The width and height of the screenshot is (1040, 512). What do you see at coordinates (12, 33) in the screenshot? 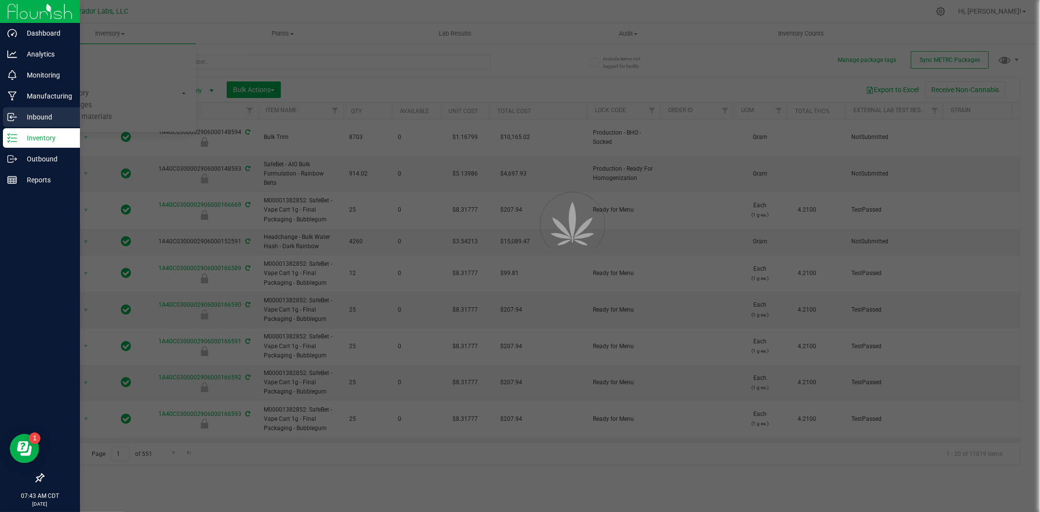
I see `inline-svg: Dashboard` at bounding box center [12, 33].